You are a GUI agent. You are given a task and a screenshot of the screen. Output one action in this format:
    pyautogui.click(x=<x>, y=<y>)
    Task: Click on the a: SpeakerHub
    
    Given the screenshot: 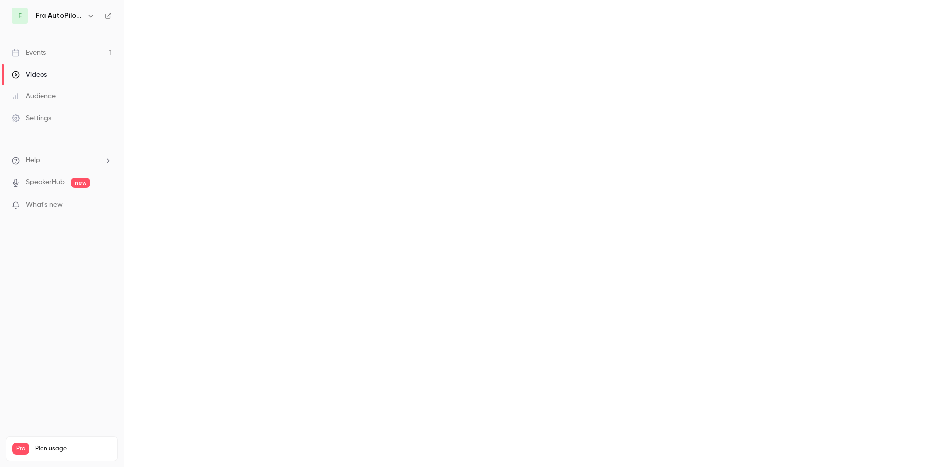 What is the action you would take?
    pyautogui.click(x=45, y=182)
    